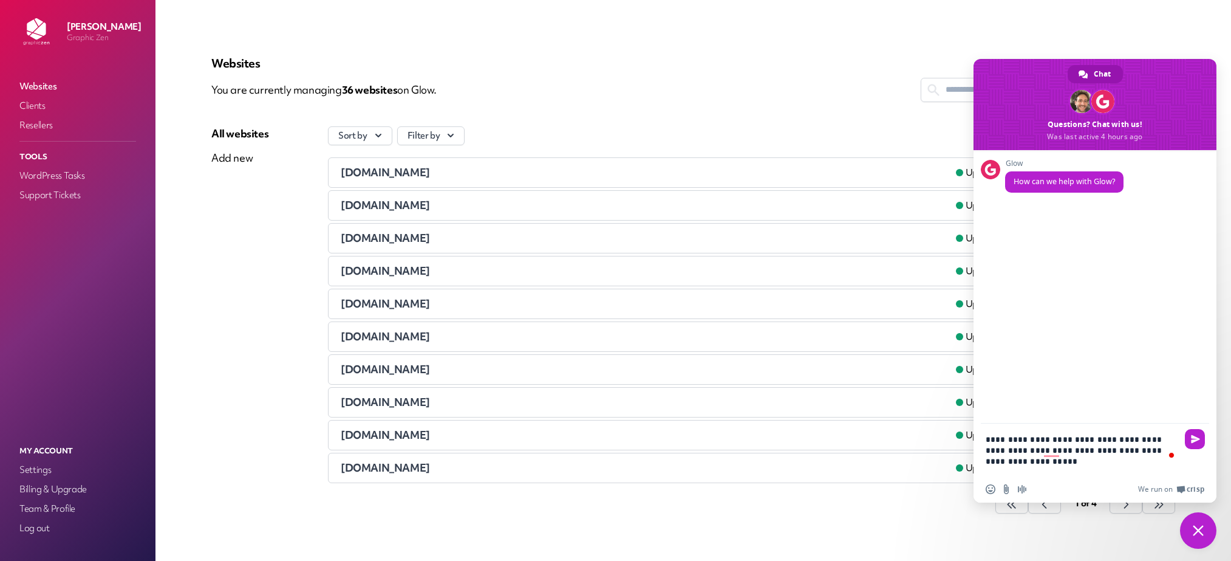  I want to click on a: Team & Profile, so click(78, 508).